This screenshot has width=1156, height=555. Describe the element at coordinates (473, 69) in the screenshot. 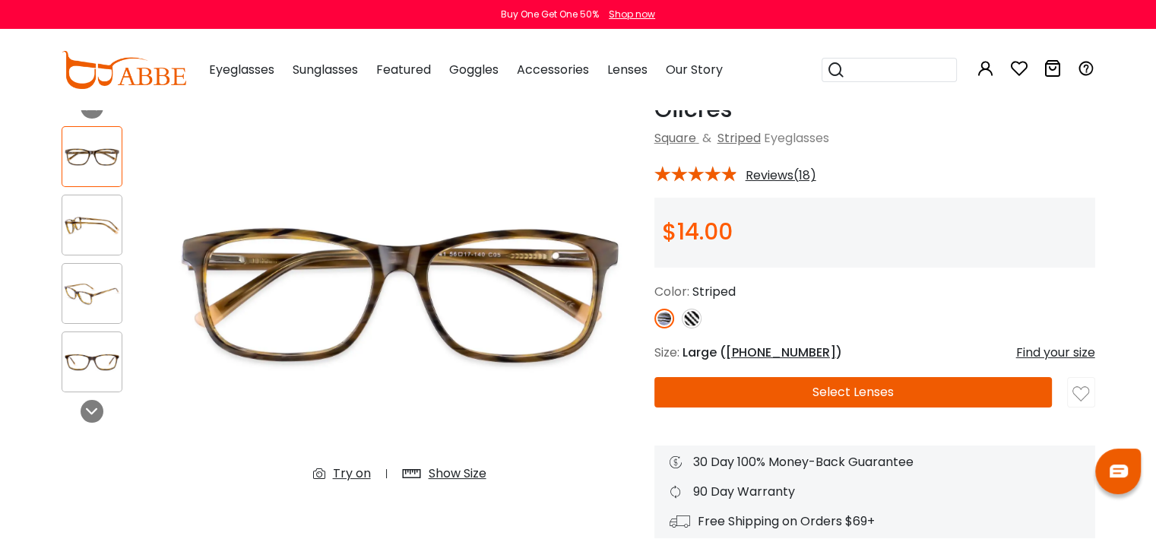

I see `span: Goggles` at that location.